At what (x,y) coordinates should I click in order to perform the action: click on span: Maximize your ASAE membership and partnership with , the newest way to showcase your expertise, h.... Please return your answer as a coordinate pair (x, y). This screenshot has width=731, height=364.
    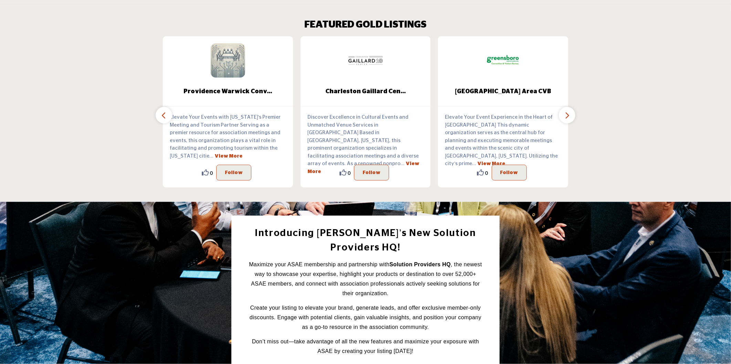
    Looking at the image, I should click on (365, 279).